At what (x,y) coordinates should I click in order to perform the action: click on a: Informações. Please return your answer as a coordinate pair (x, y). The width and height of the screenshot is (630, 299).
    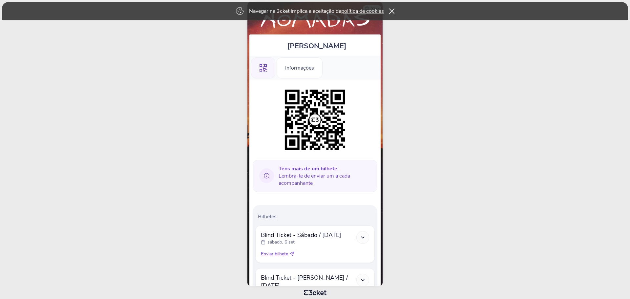
    Looking at the image, I should click on (300, 67).